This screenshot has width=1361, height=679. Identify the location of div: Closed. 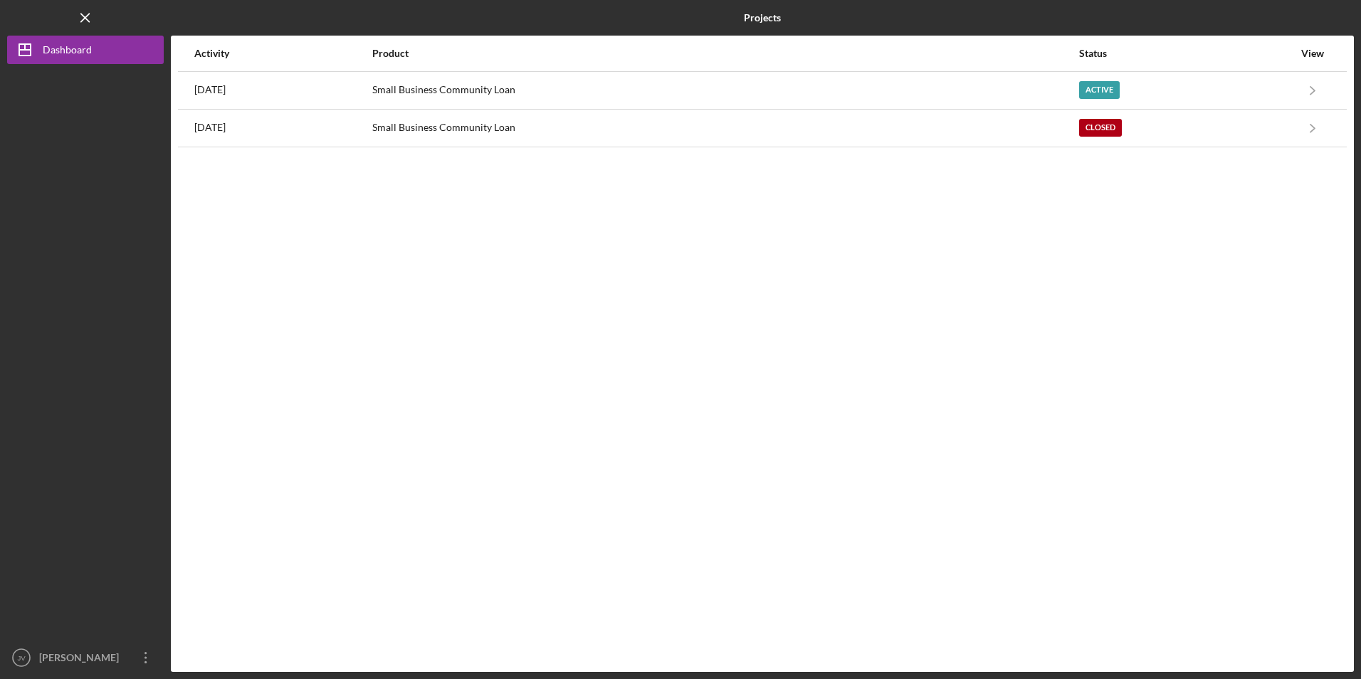
(1101, 127).